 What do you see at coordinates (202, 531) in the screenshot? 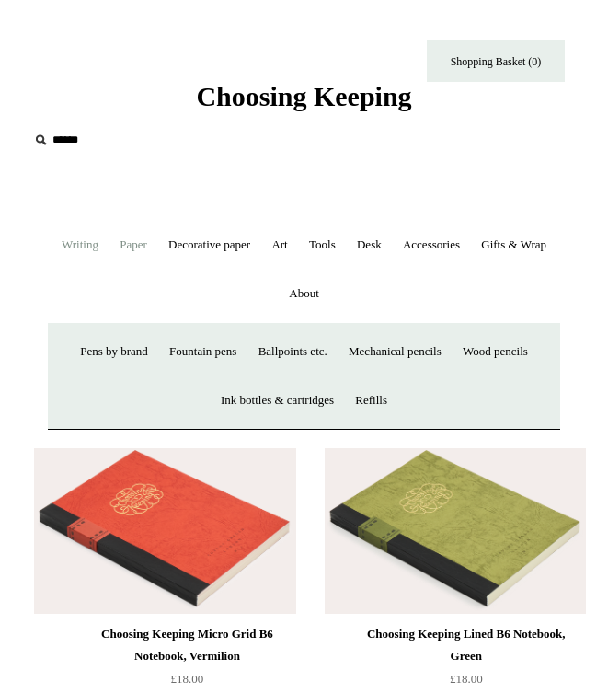
I see `a: Choosing Keeping Micro Grid B6 Notebook, Vermilion Choosing Keeping Micro Grid B6 Notebook, Vermi...` at bounding box center [202, 531].